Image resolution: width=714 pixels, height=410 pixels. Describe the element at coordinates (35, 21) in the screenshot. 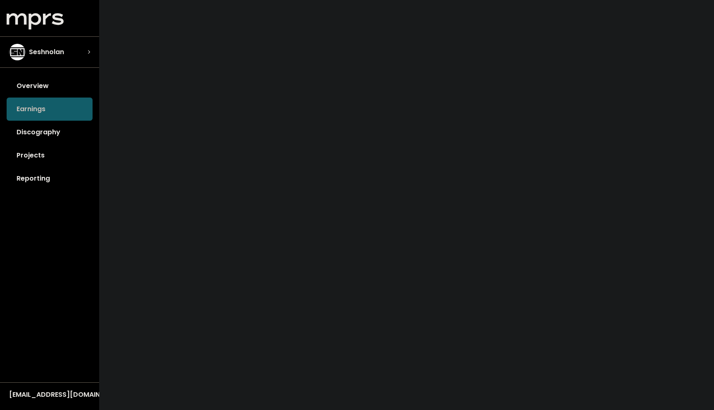

I see `a: mprs logo` at that location.